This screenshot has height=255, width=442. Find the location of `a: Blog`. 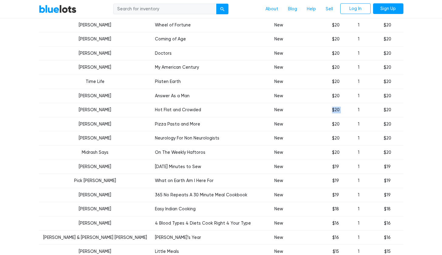

a: Blog is located at coordinates (292, 9).